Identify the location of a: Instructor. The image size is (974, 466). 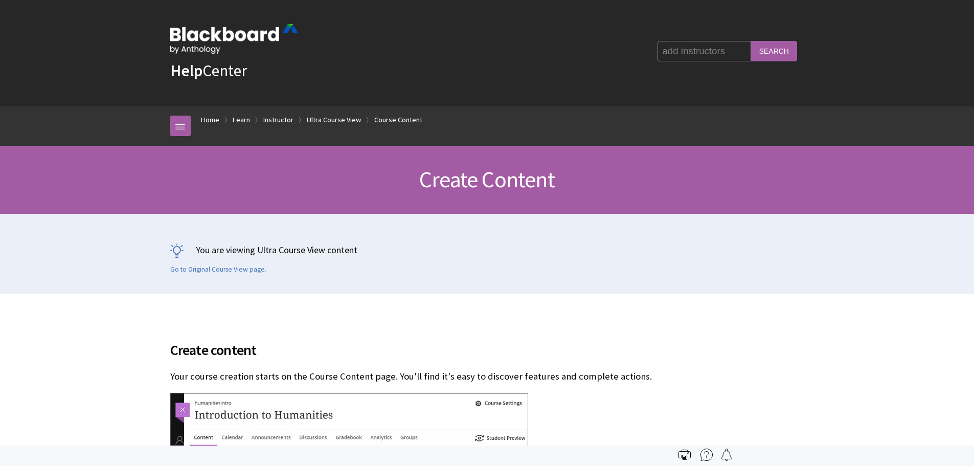
(278, 120).